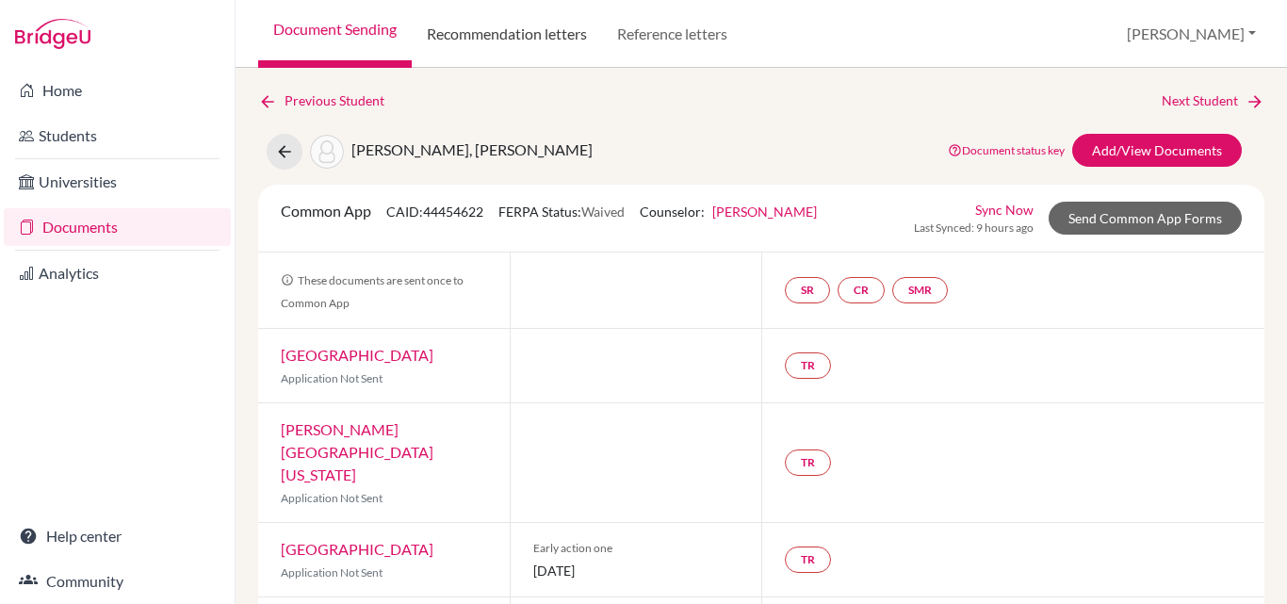  Describe the element at coordinates (117, 136) in the screenshot. I see `a: Students` at that location.